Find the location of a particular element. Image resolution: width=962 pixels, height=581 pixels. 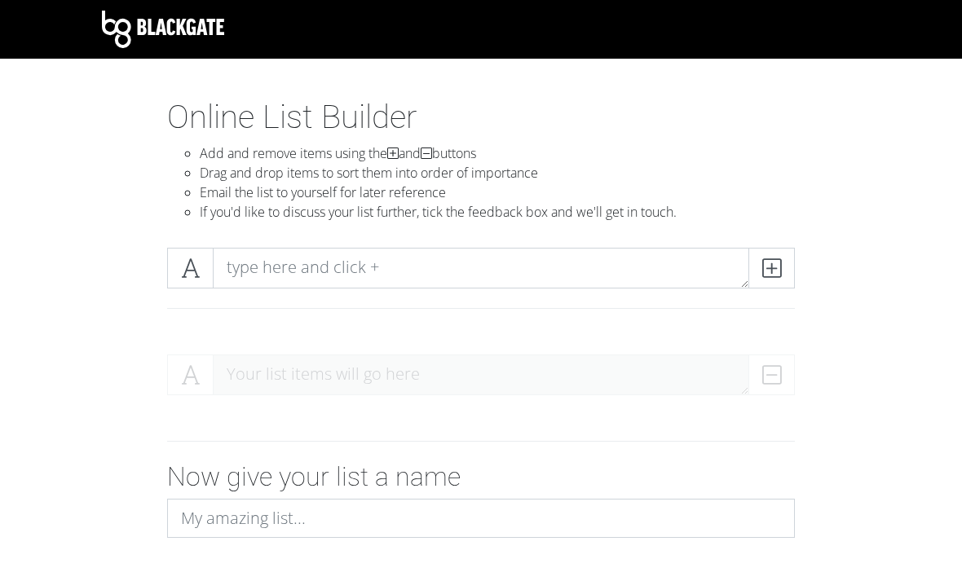

li: If you'd like to discuss your list further, tick the feedback box and we'll get in touch. is located at coordinates (497, 212).